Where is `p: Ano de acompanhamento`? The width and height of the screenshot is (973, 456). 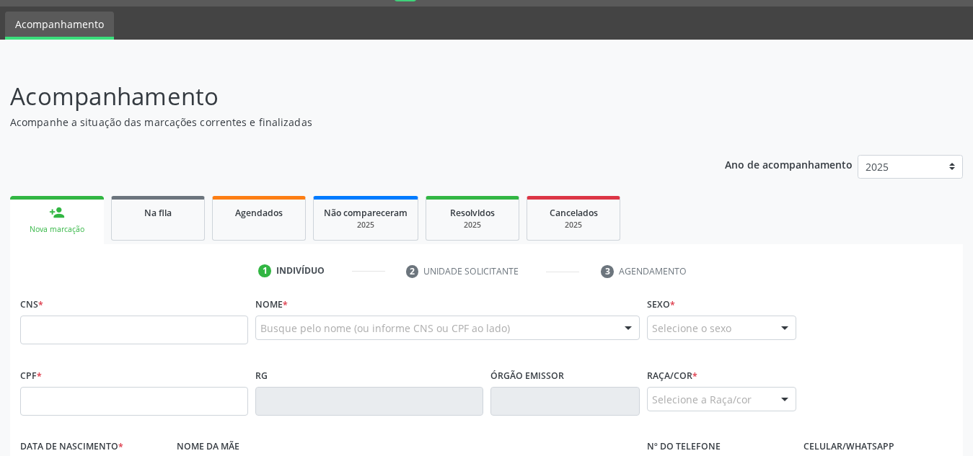 p: Ano de acompanhamento is located at coordinates (788, 164).